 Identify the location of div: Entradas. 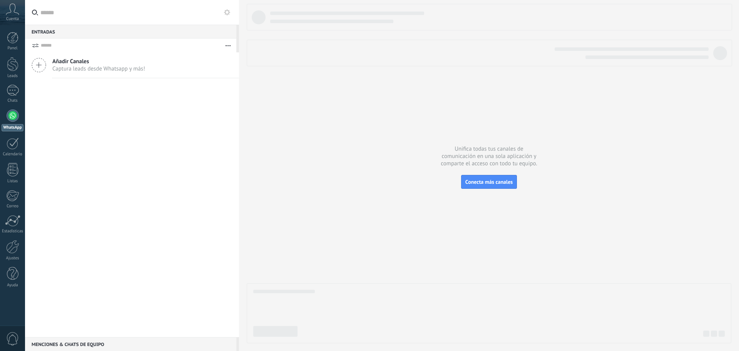
(130, 32).